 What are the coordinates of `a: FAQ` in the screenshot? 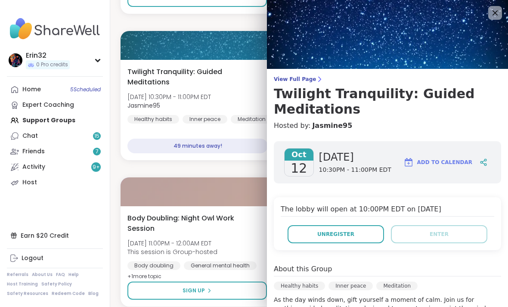 It's located at (60, 275).